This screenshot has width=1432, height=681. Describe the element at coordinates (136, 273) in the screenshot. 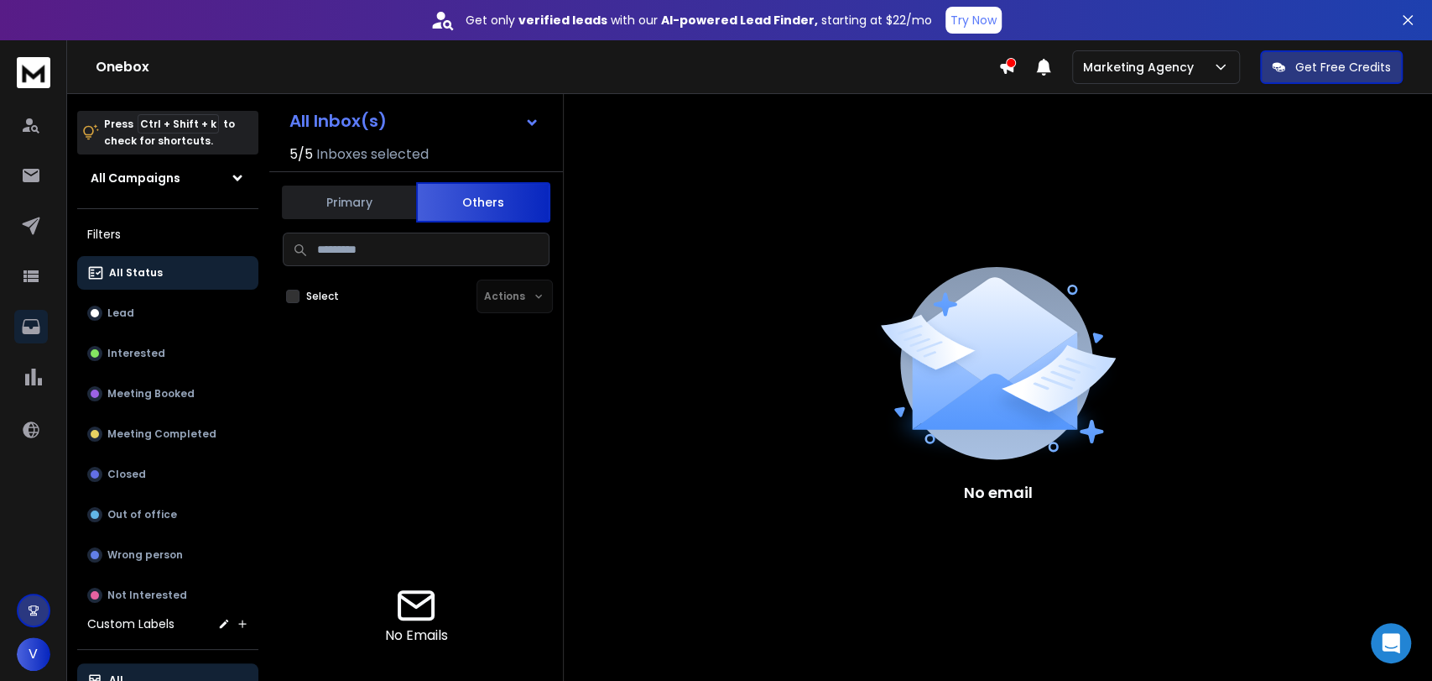

I see `p: All Status` at that location.